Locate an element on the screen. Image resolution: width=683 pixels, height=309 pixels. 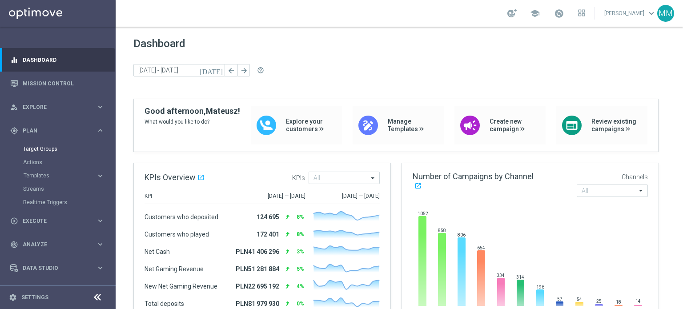
span: Analyze is located at coordinates (59, 244).